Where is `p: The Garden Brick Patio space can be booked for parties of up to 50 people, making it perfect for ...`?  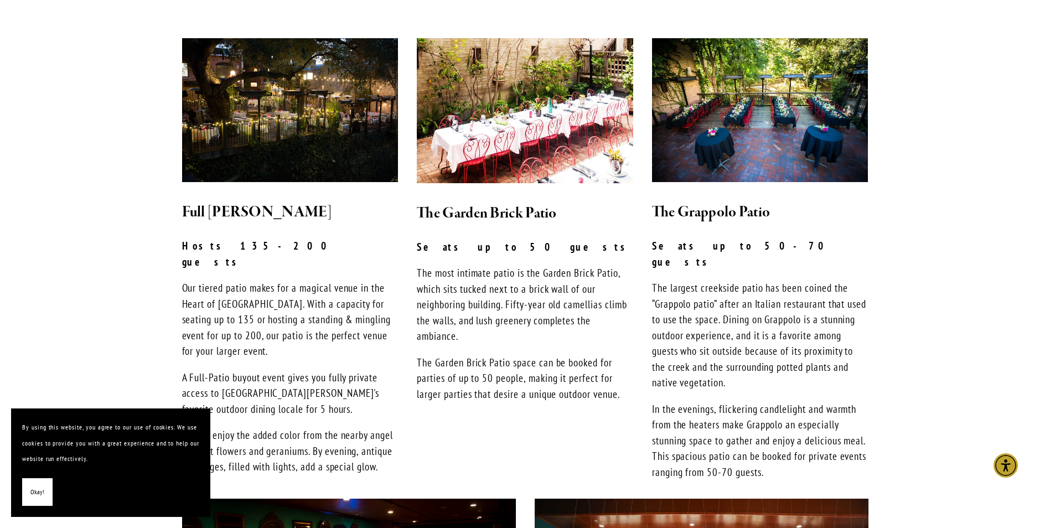 p: The Garden Brick Patio space can be booked for parties of up to 50 people, making it perfect for ... is located at coordinates (525, 379).